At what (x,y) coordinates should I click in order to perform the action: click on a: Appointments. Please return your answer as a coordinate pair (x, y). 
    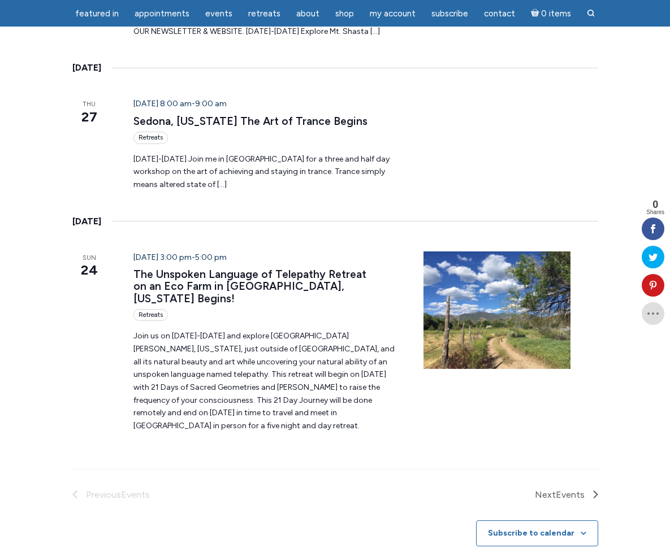
    Looking at the image, I should click on (162, 14).